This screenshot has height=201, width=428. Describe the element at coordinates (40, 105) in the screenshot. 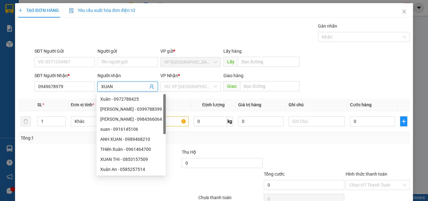

I see `span: SL` at that location.